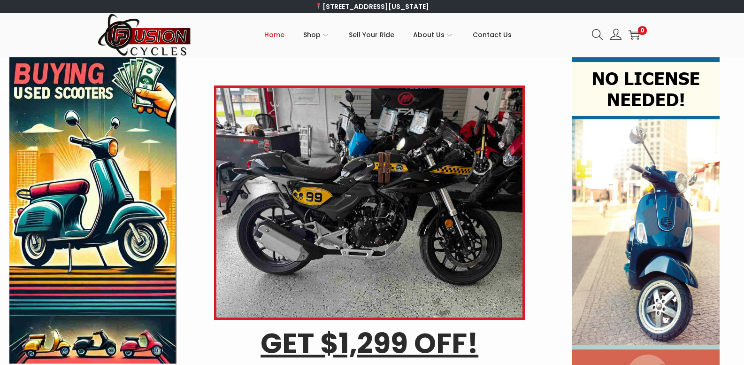 The image size is (744, 365). What do you see at coordinates (388, 35) in the screenshot?
I see `nav: Primary navigation` at bounding box center [388, 35].